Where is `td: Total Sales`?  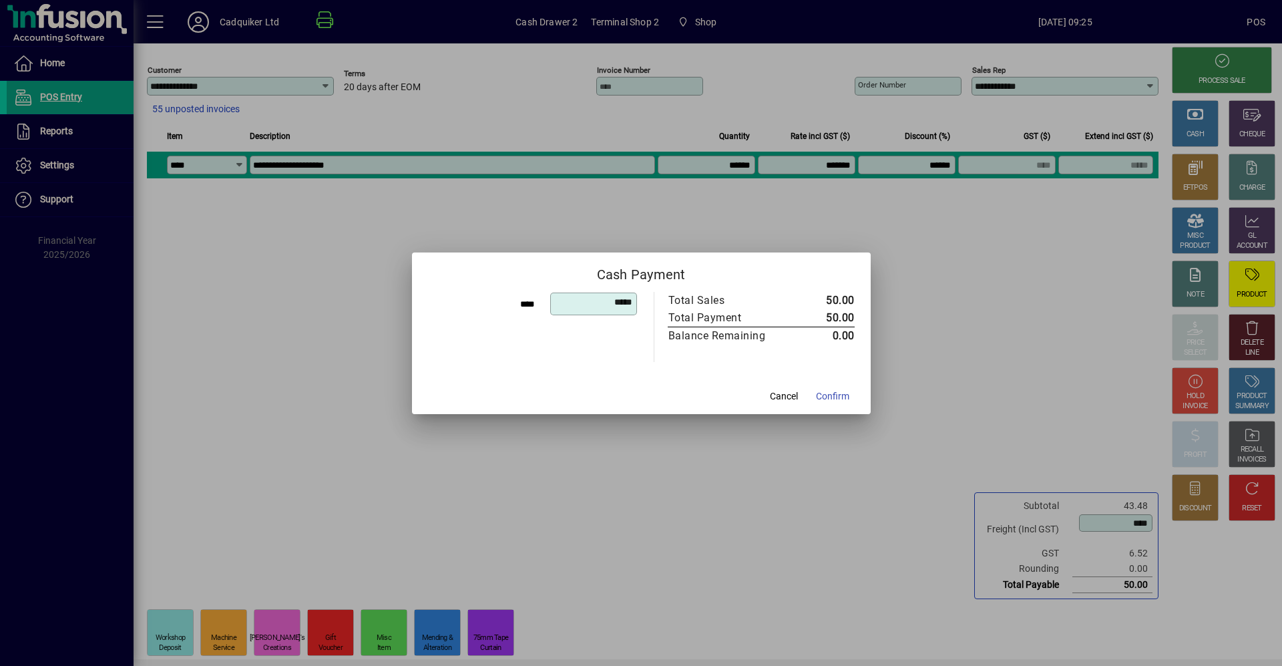 td: Total Sales is located at coordinates (731, 301).